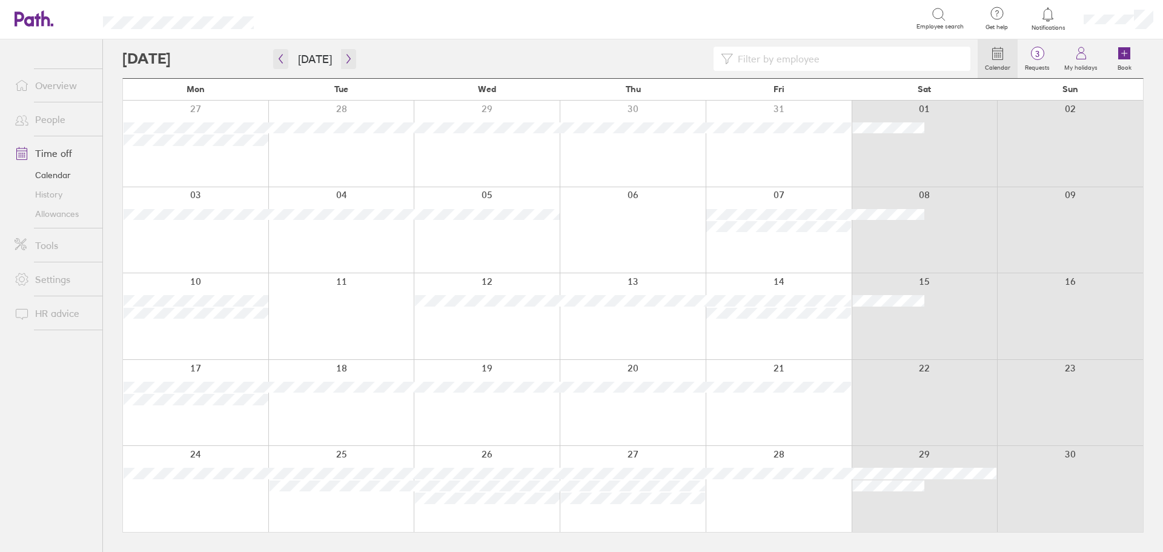 This screenshot has width=1163, height=552. What do you see at coordinates (779, 89) in the screenshot?
I see `span: Fri` at bounding box center [779, 89].